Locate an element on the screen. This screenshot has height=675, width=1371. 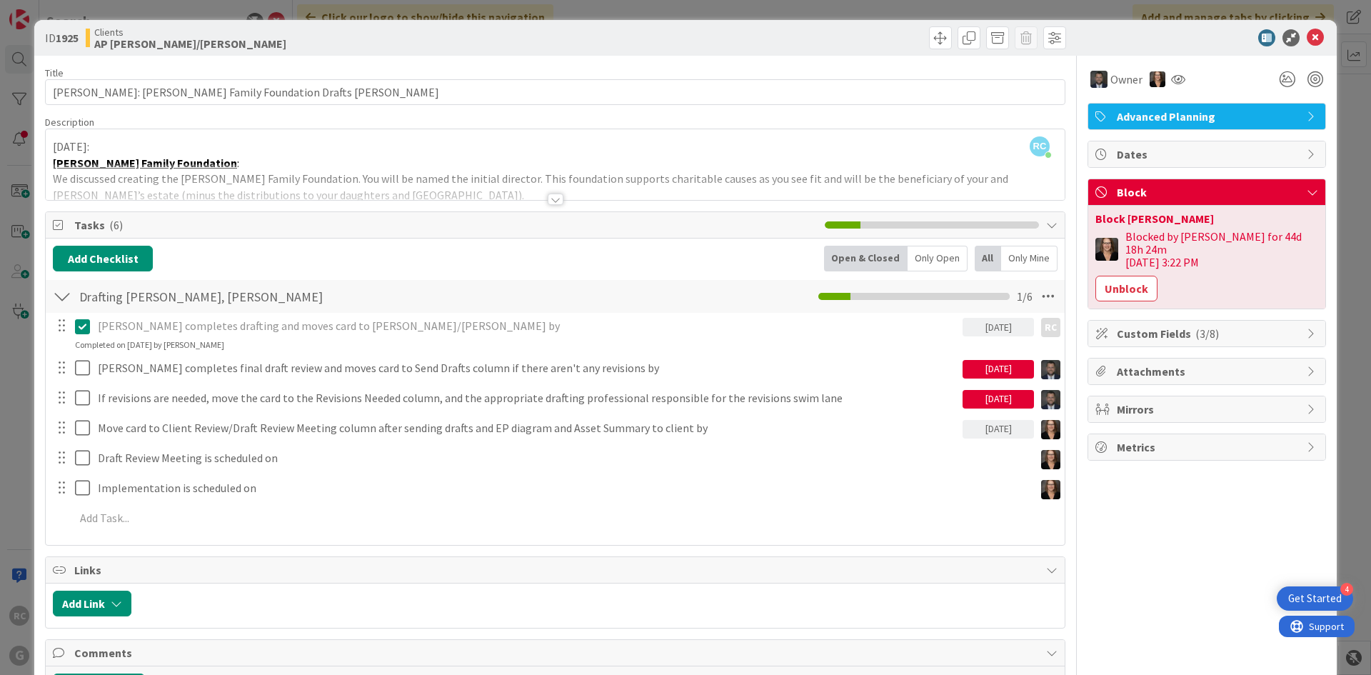
div: All is located at coordinates (988, 259).